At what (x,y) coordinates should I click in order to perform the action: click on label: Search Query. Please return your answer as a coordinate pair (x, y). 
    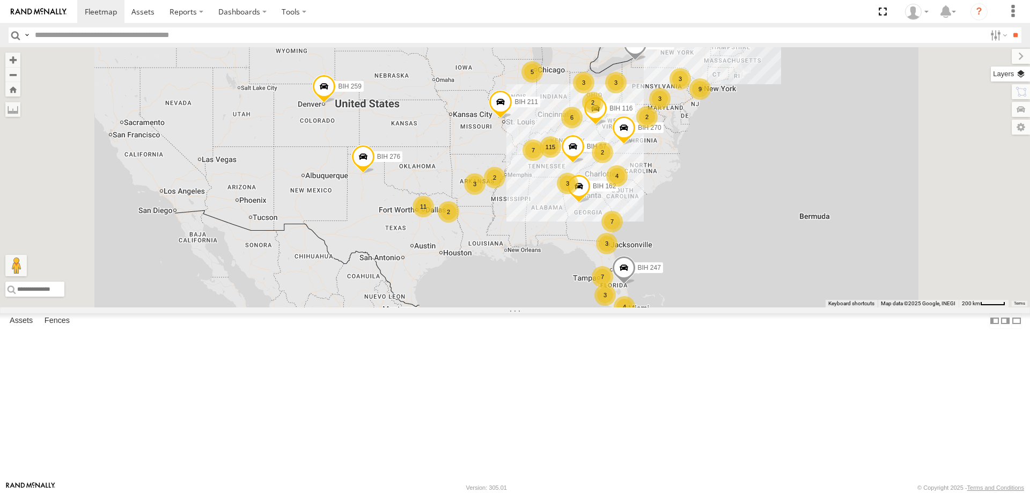
    Looking at the image, I should click on (27, 35).